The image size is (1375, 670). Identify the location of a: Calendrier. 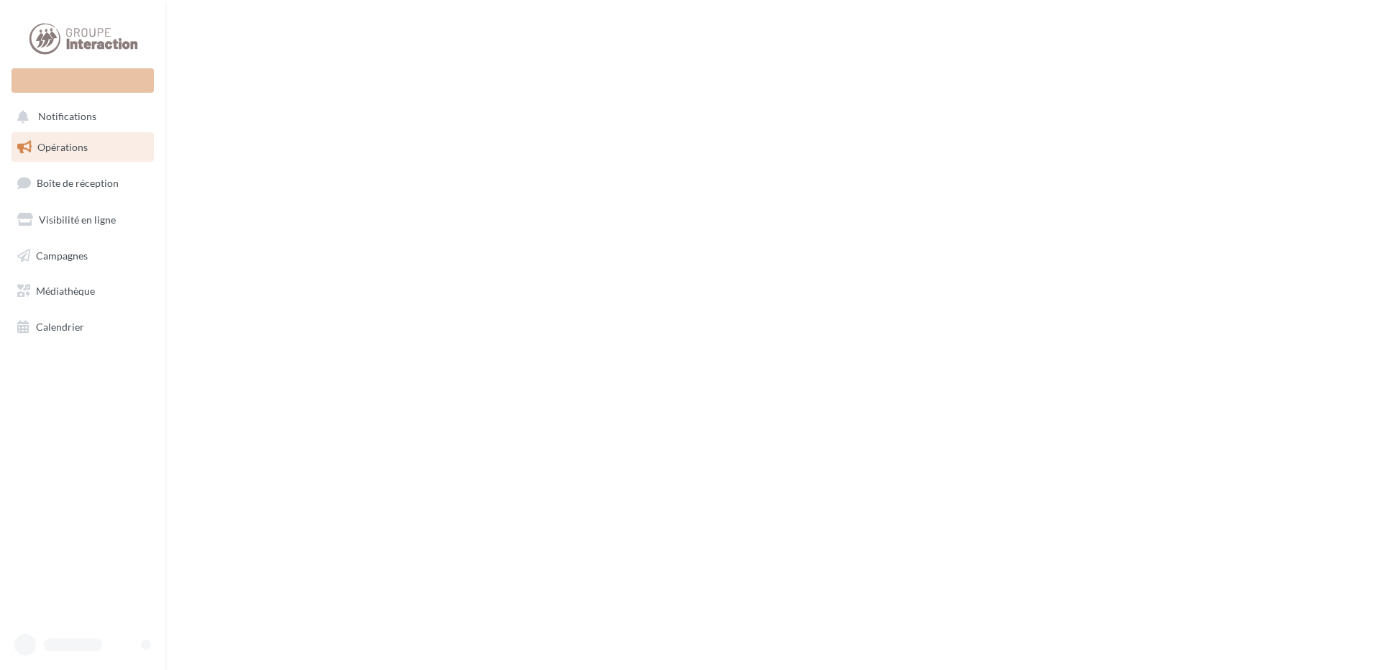
(83, 327).